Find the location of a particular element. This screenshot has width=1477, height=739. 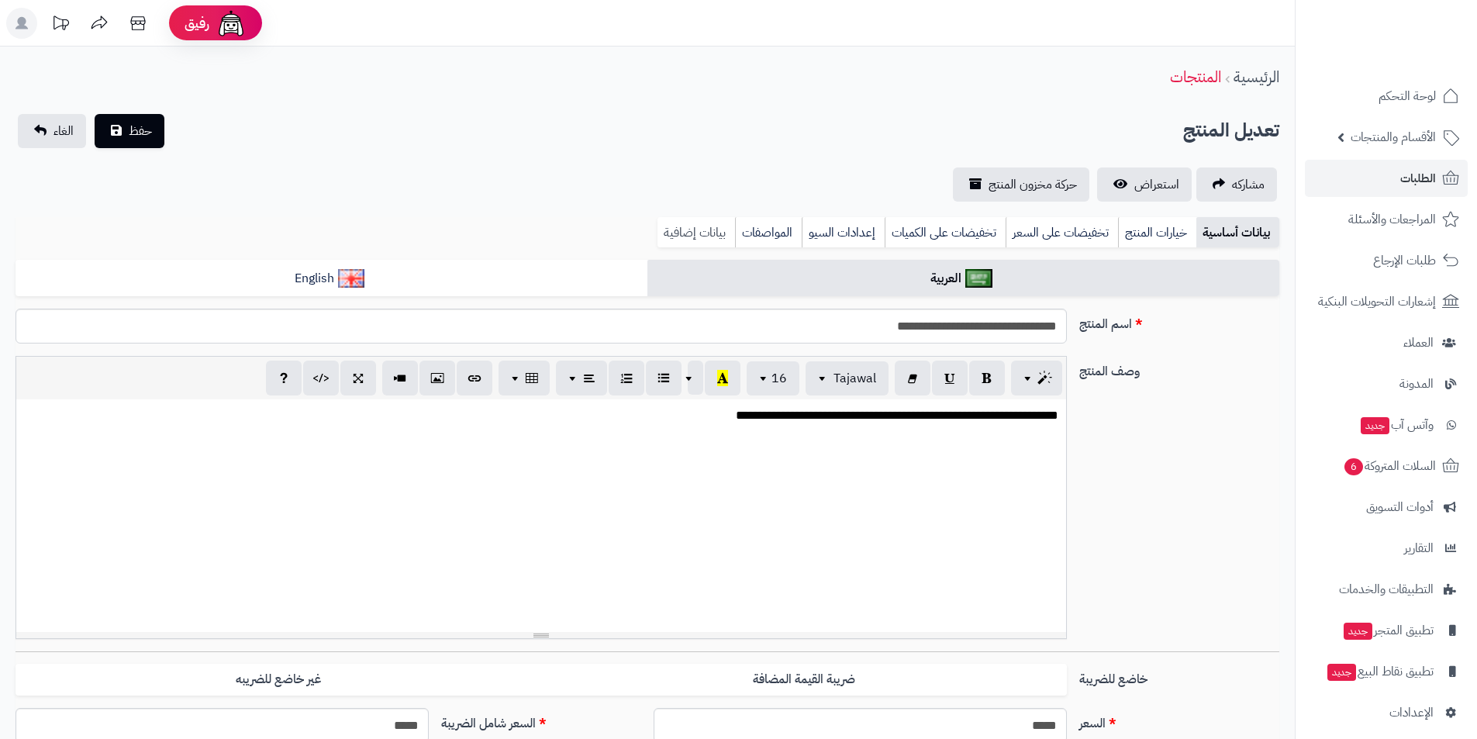

a: لوحة التحكم is located at coordinates (1387, 96).